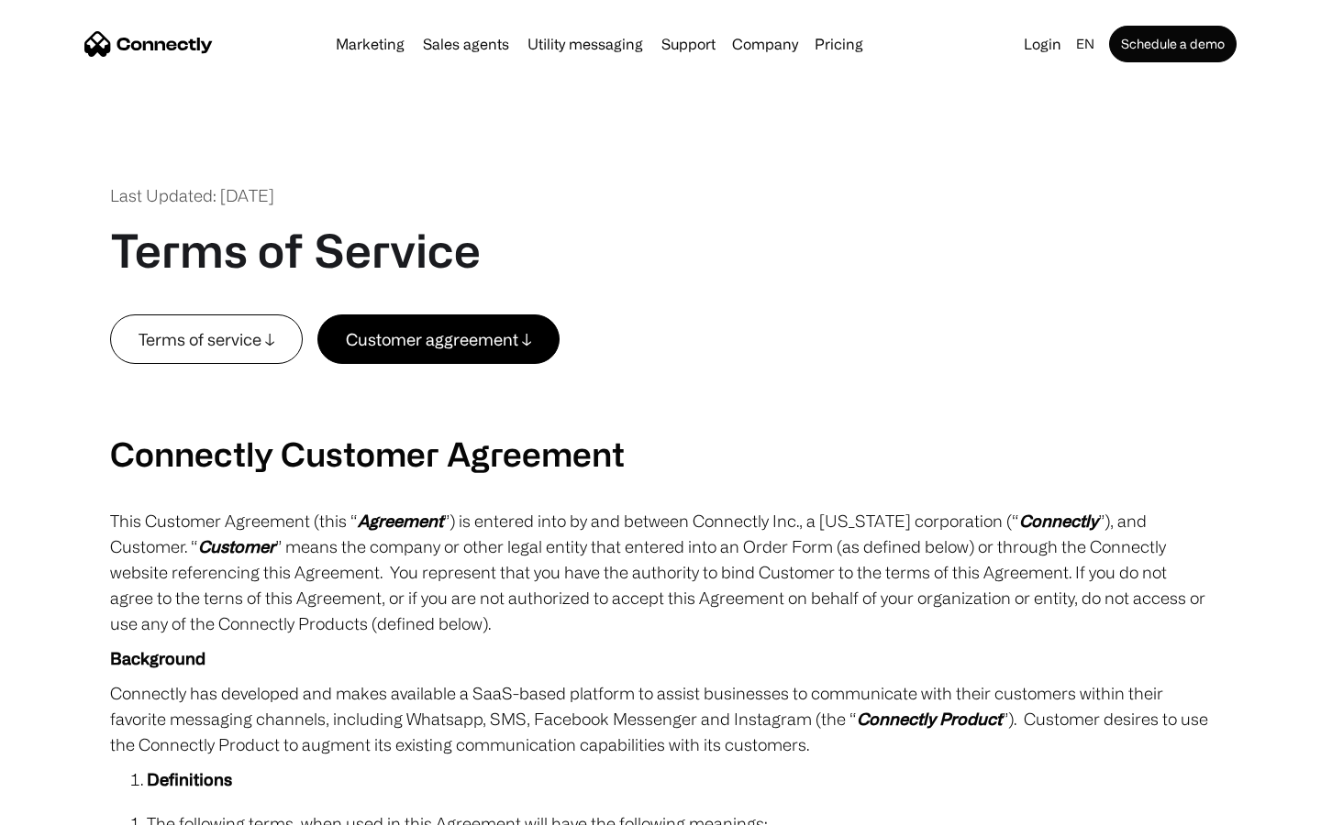  What do you see at coordinates (660, 719) in the screenshot?
I see `p: Connectly has developed and makes available a SaaS-based platform to assist businesses to communi...` at bounding box center [660, 719].